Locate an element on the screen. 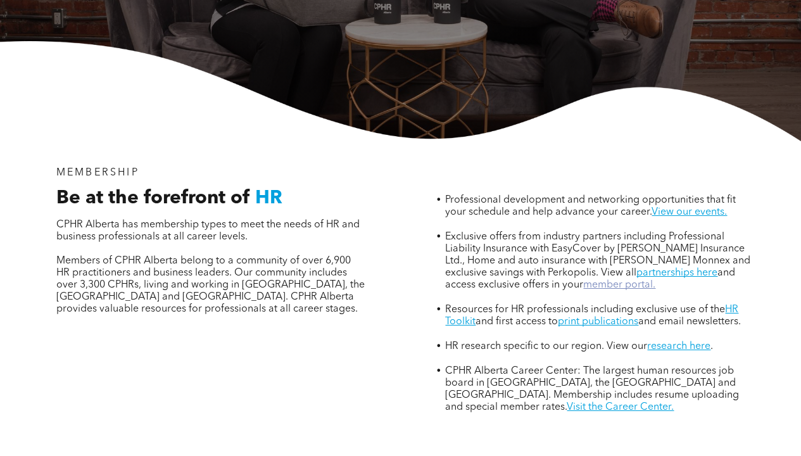  span: and email newsletters. is located at coordinates (690, 322).